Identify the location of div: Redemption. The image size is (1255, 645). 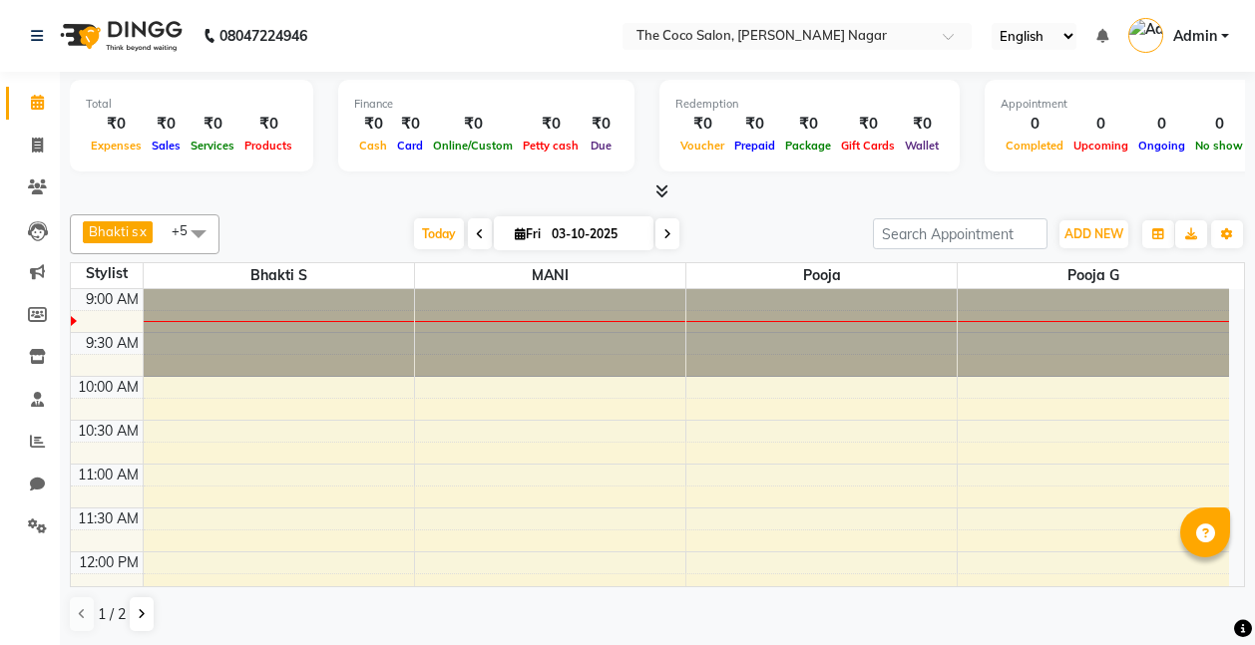
(809, 104).